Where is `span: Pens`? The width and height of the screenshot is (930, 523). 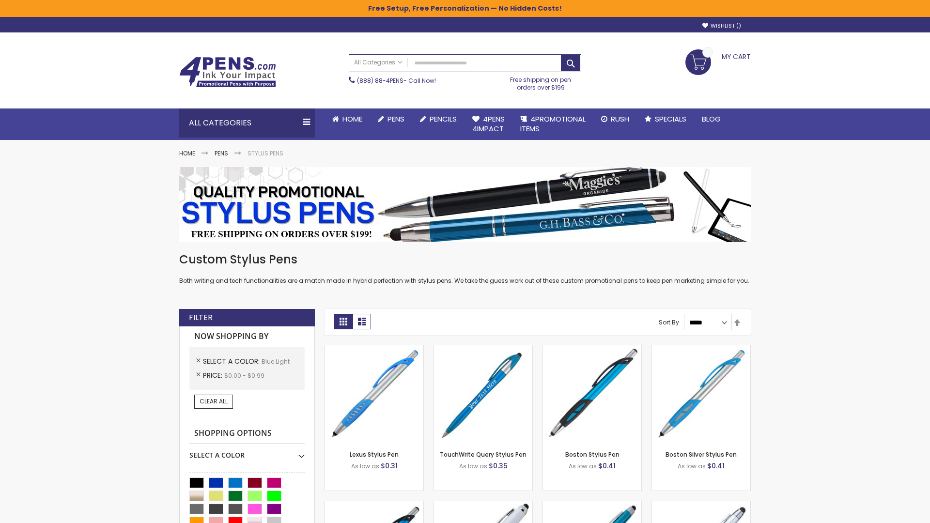
span: Pens is located at coordinates (396, 119).